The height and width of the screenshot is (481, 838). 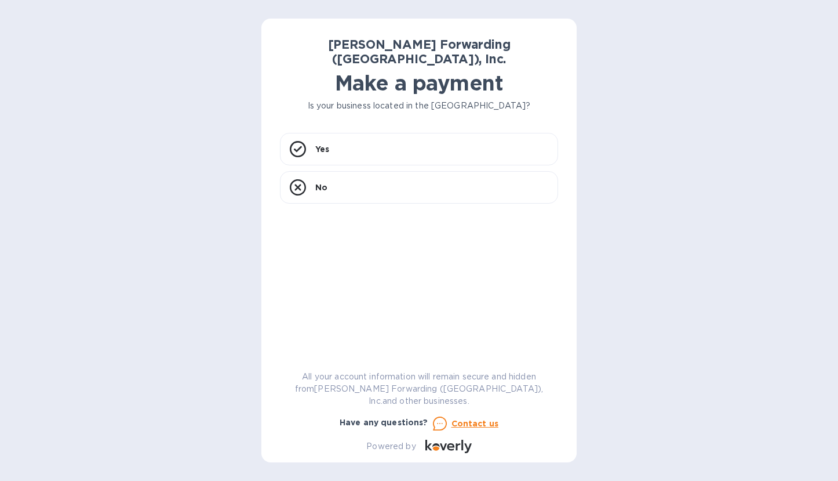 I want to click on u: Contact us, so click(x=475, y=423).